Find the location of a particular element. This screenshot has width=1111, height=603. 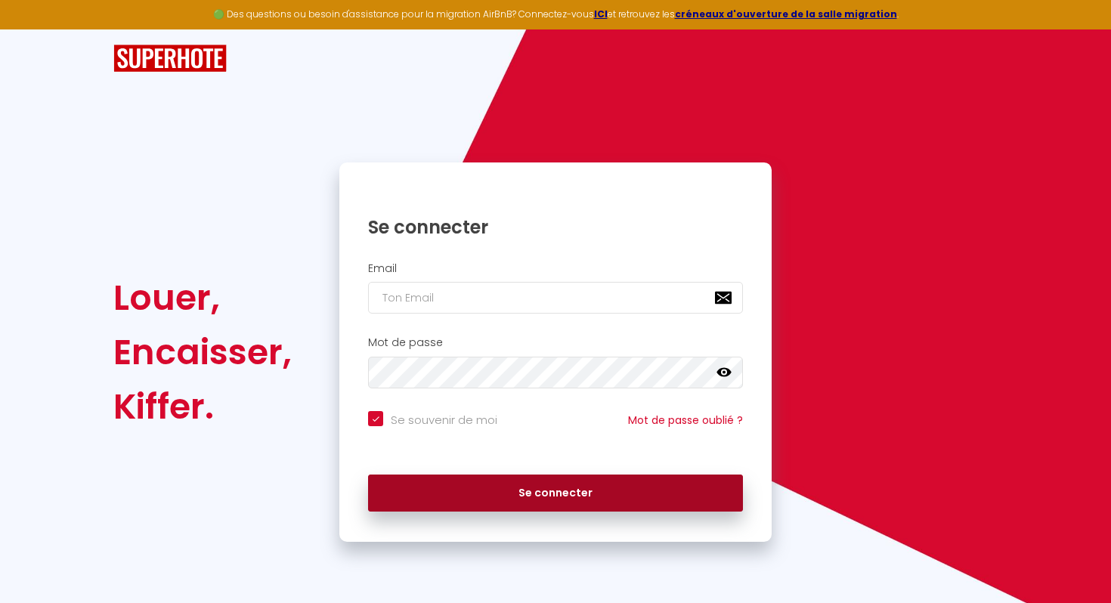

button: Se connecter is located at coordinates (556, 494).